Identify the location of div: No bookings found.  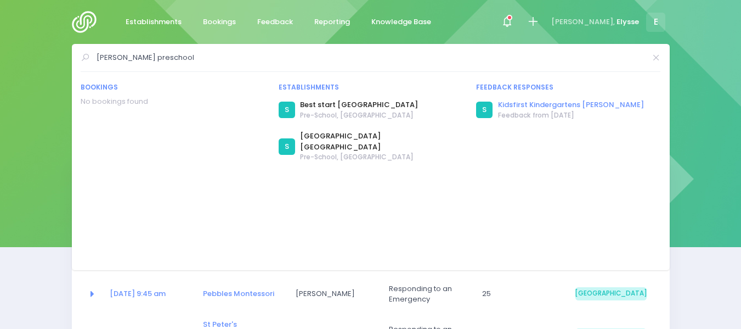
(173, 101).